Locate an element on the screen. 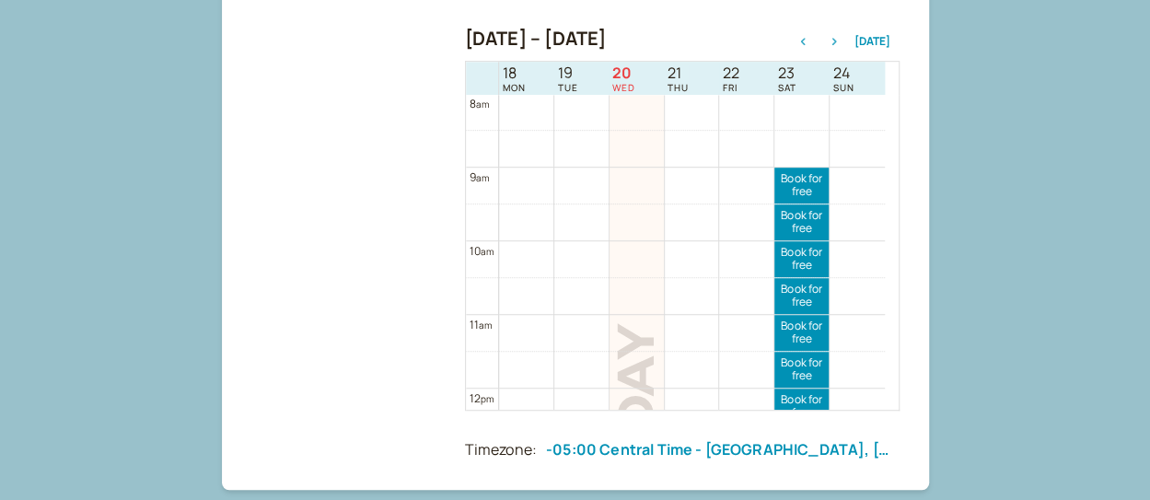 This screenshot has height=500, width=1150. a: August 20, 2025 is located at coordinates (623, 78).